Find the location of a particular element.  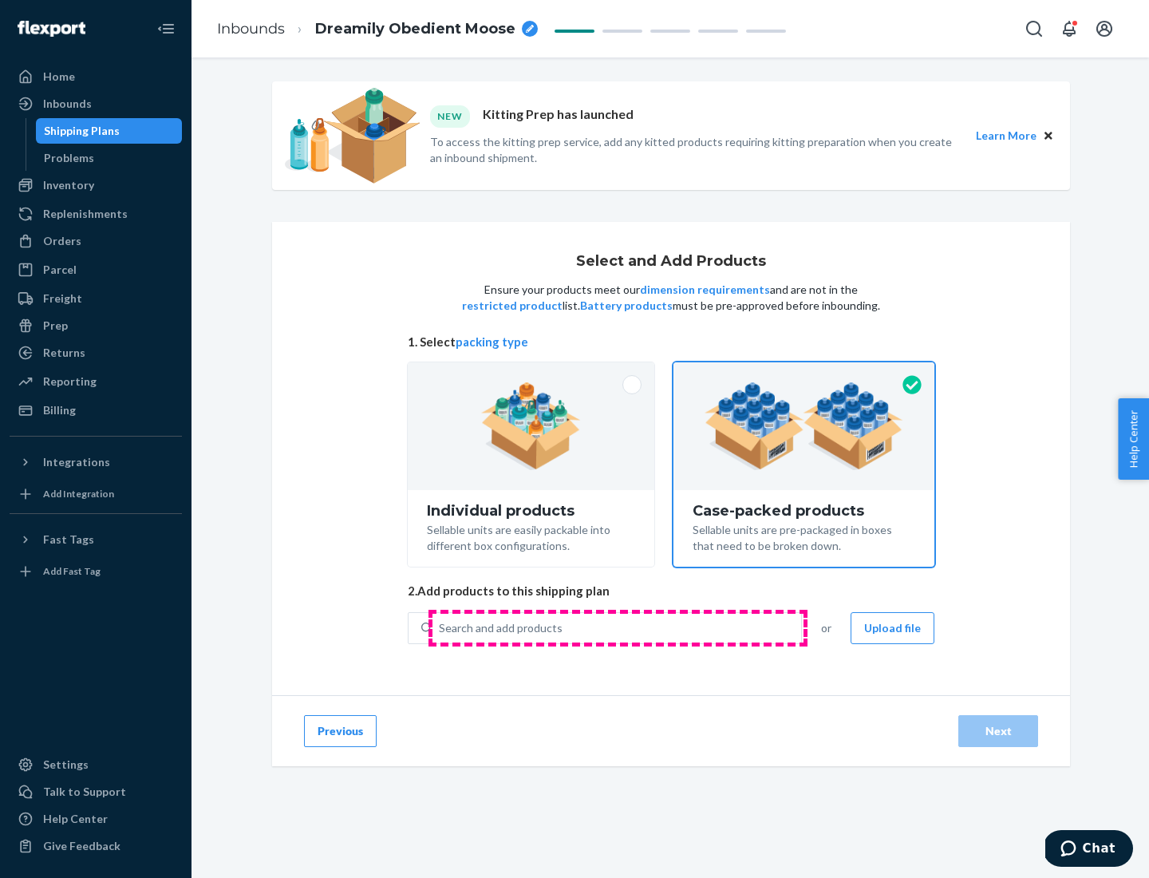

a: Replenishments is located at coordinates (96, 214).